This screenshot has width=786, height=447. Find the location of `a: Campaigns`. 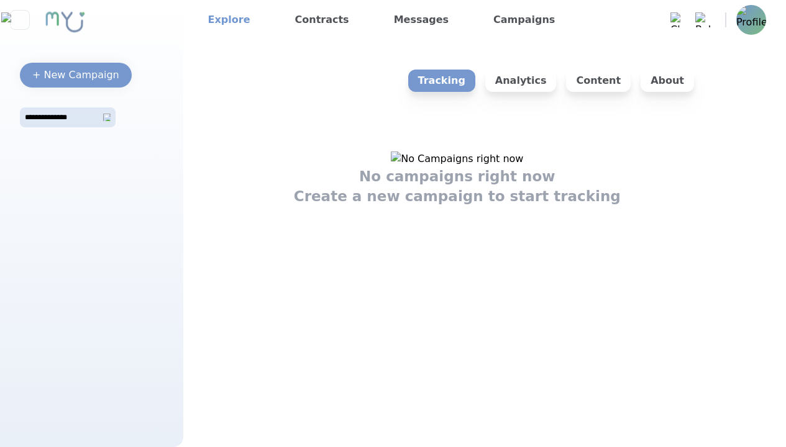

a: Campaigns is located at coordinates (524, 20).